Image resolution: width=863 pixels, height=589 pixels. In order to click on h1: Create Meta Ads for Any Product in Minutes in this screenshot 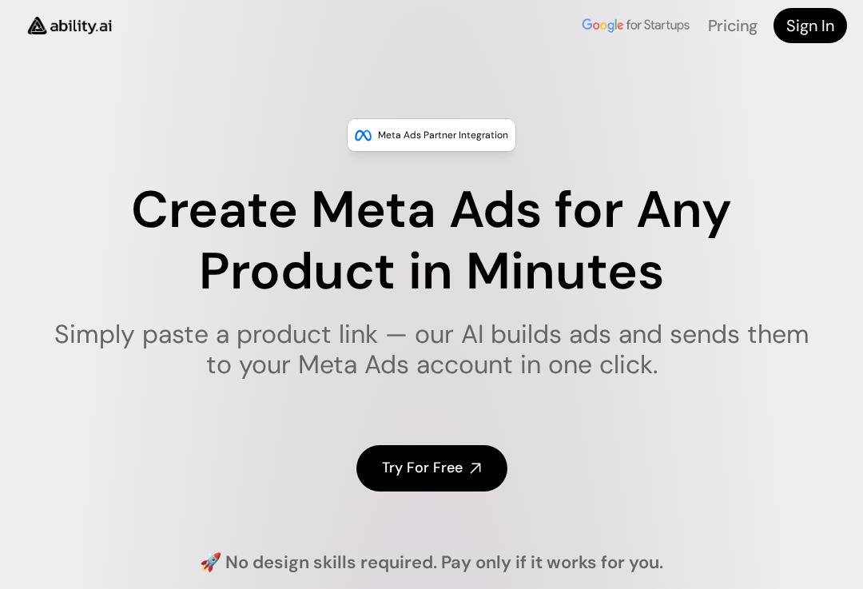, I will do `click(432, 241)`.